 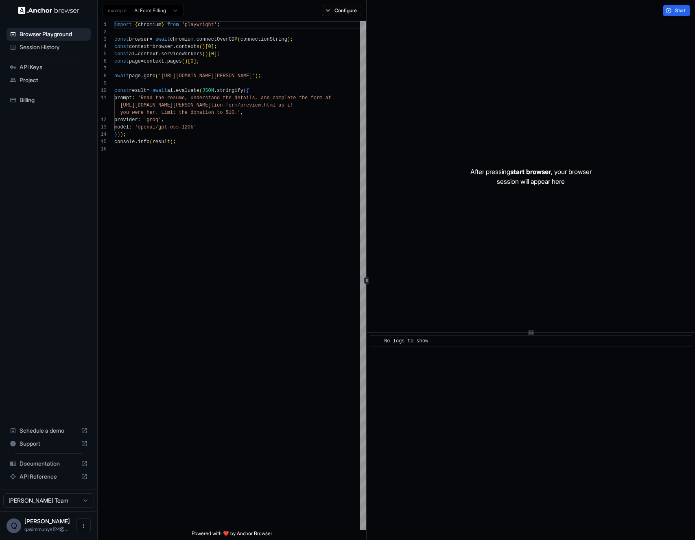 I want to click on span: ai, so click(x=170, y=91).